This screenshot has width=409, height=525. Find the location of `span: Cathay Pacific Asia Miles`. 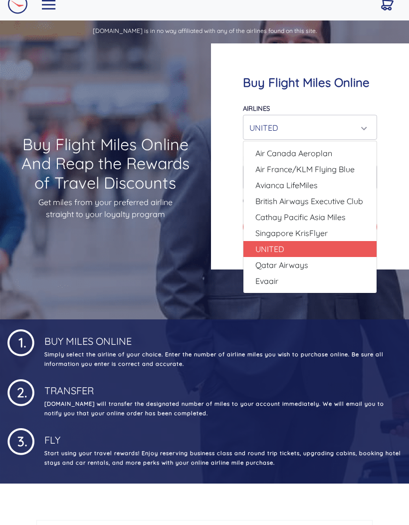

span: Cathay Pacific Asia Miles is located at coordinates (300, 217).